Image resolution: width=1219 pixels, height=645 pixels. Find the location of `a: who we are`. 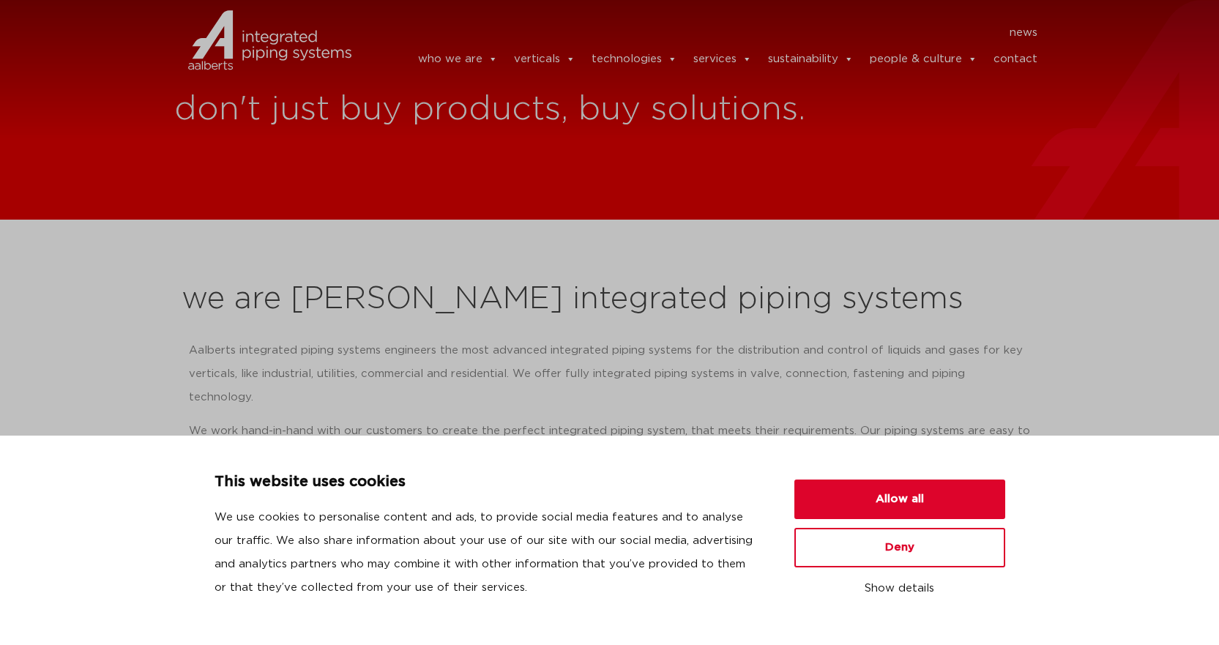

a: who we are is located at coordinates (457, 59).